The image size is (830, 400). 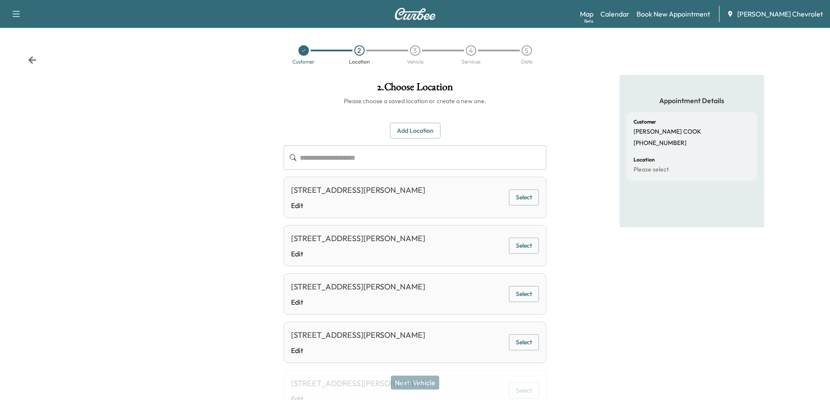 I want to click on div: Location, so click(x=359, y=62).